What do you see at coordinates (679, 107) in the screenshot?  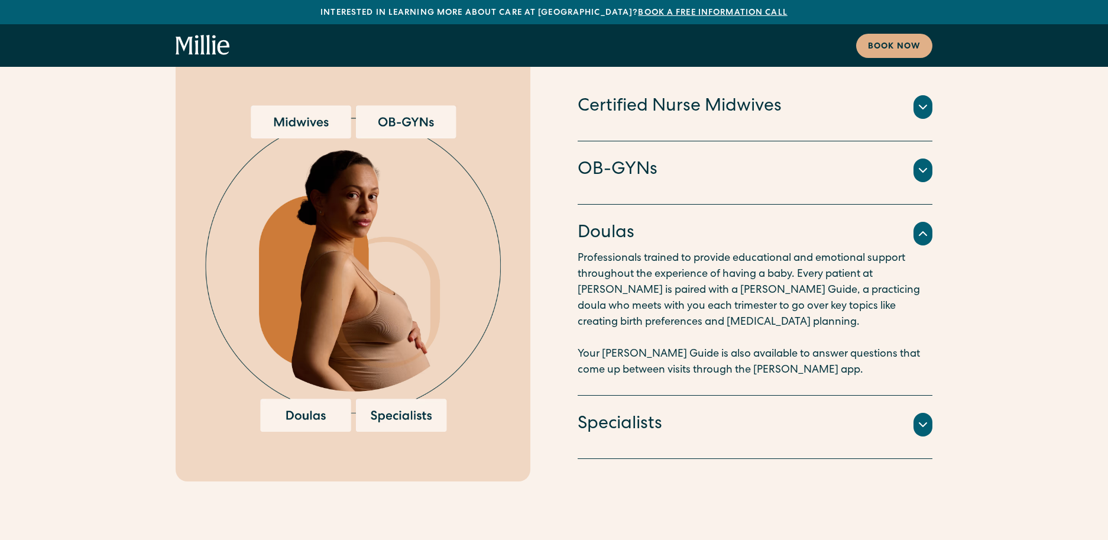 I see `h4: Certified Nurse Midwives` at bounding box center [679, 107].